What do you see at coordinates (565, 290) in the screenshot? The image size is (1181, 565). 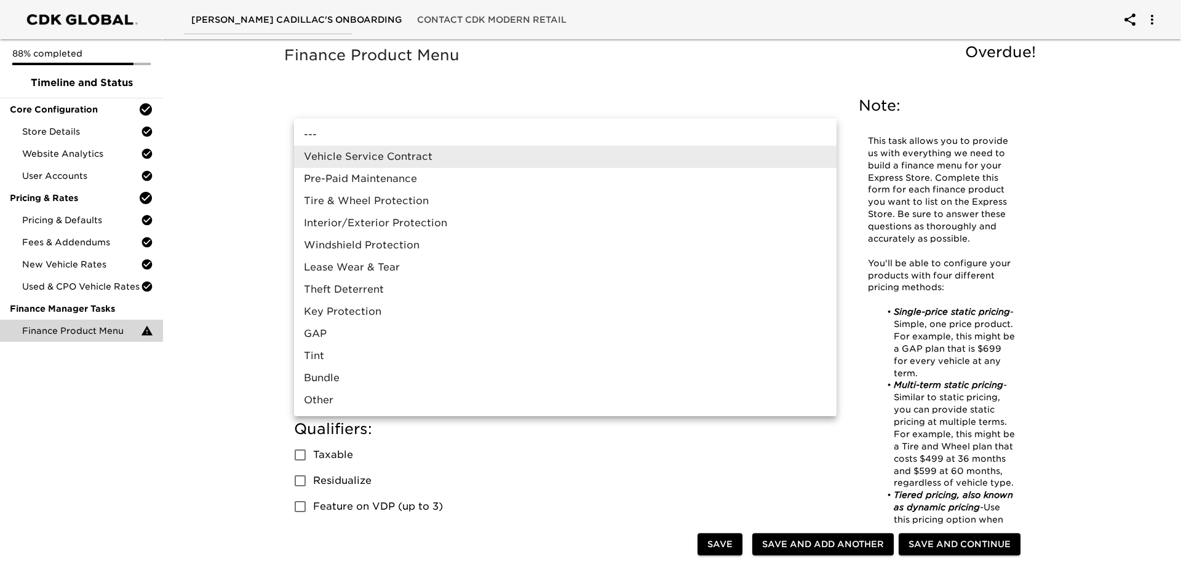 I see `li: Theft Deterrent` at bounding box center [565, 290].